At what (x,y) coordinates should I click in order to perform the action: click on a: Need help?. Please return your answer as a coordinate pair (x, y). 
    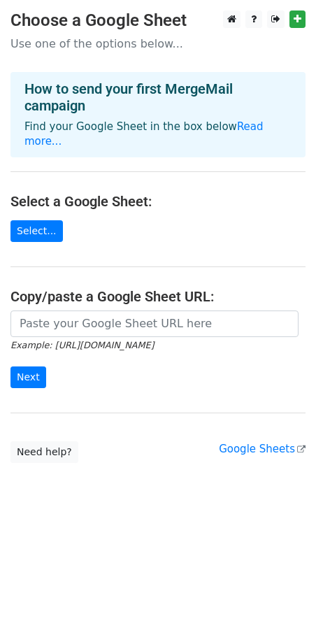
    Looking at the image, I should click on (44, 452).